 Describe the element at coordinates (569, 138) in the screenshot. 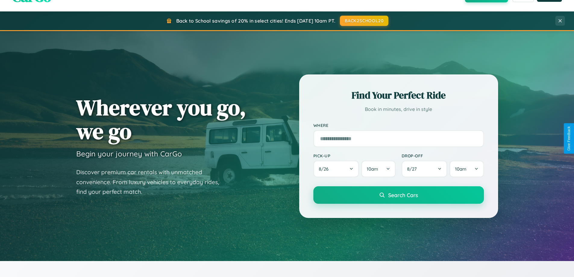

I see `div: Give Feedback` at that location.